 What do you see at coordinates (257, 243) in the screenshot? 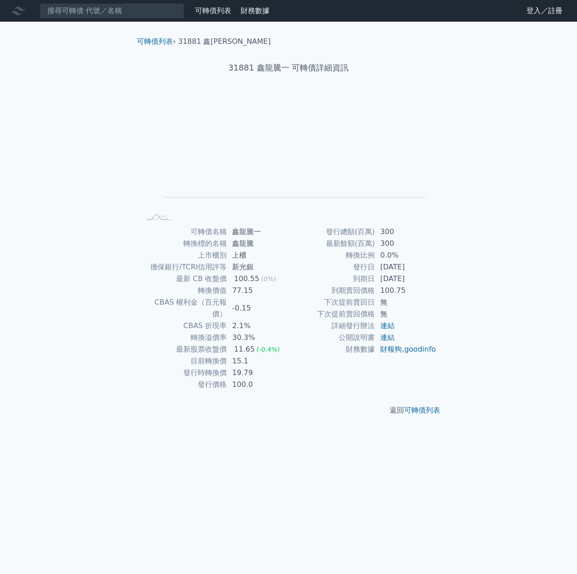
I see `td: 鑫龍騰` at bounding box center [257, 243].